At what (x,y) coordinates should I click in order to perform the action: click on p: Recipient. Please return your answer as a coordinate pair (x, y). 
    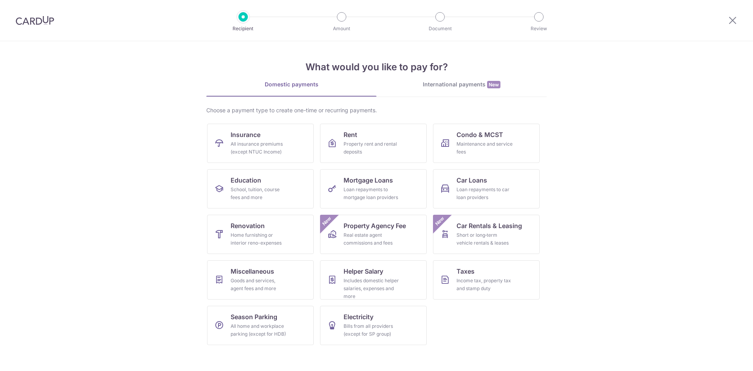
    Looking at the image, I should click on (243, 29).